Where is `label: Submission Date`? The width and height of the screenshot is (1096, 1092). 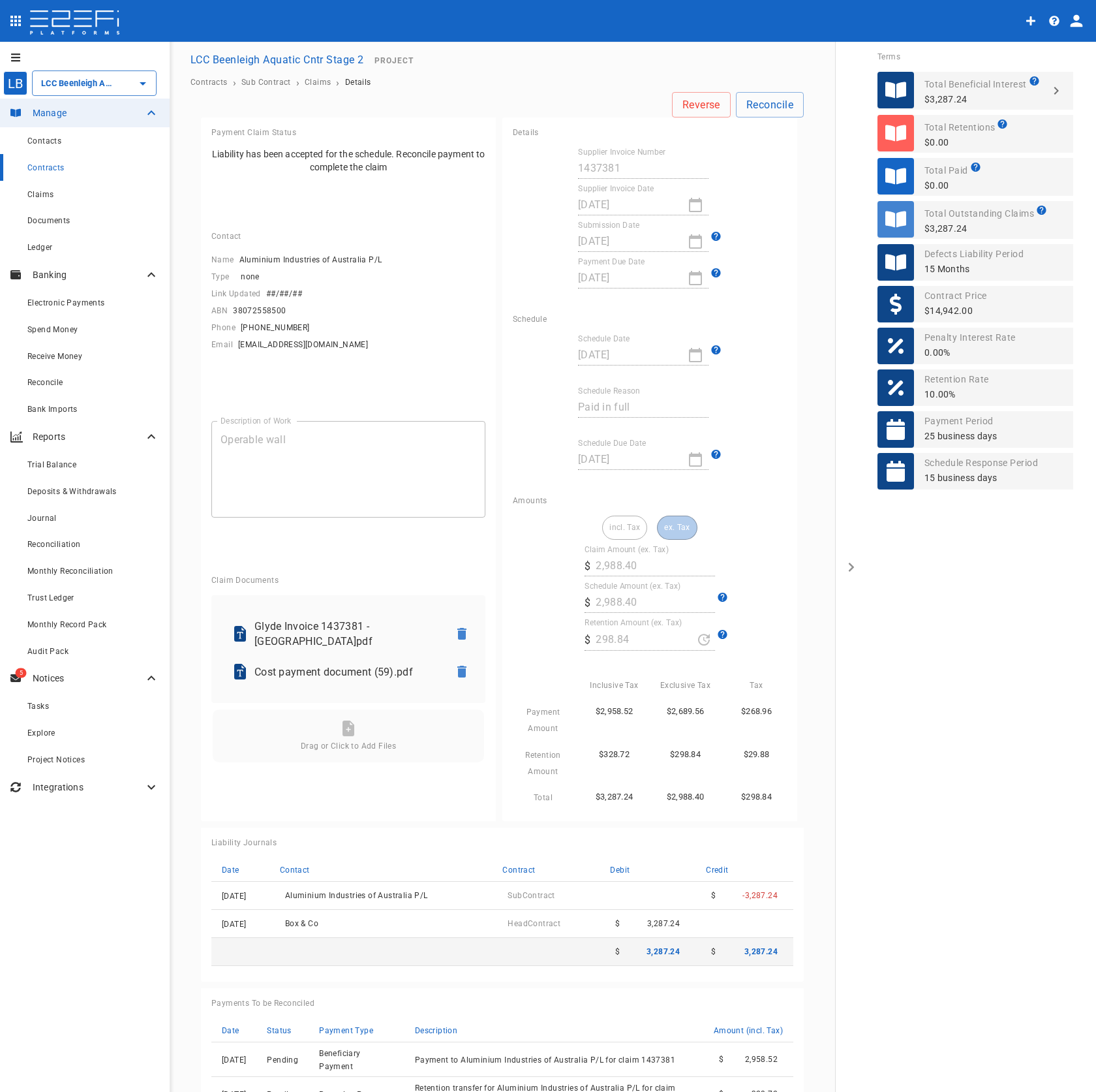 label: Submission Date is located at coordinates (609, 225).